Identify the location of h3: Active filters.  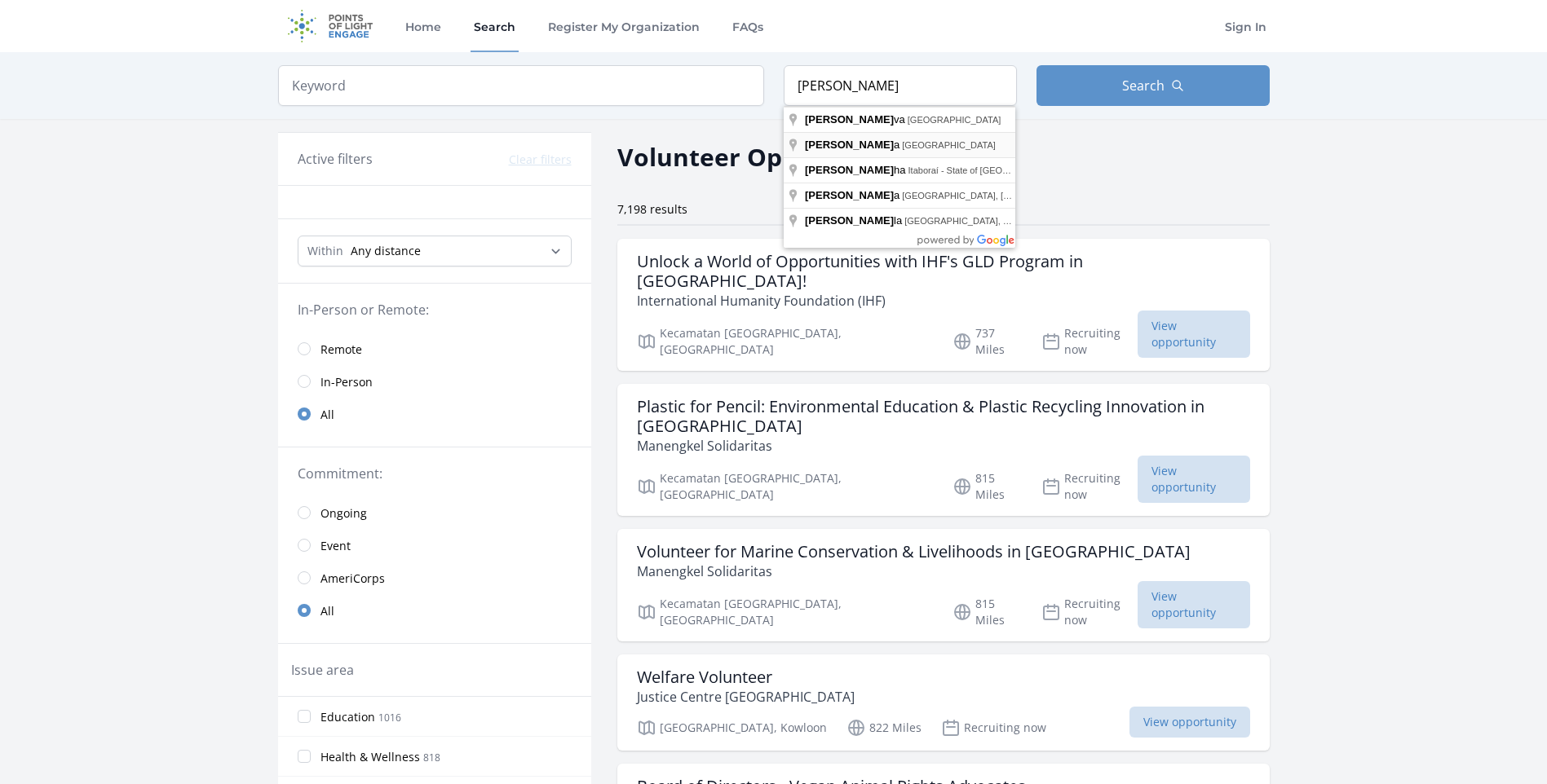
(335, 159).